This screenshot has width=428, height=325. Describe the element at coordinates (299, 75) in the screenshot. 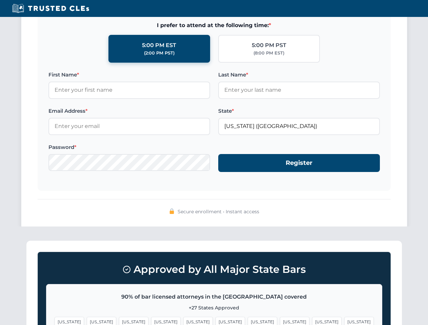

I see `label: Last Name` at that location.